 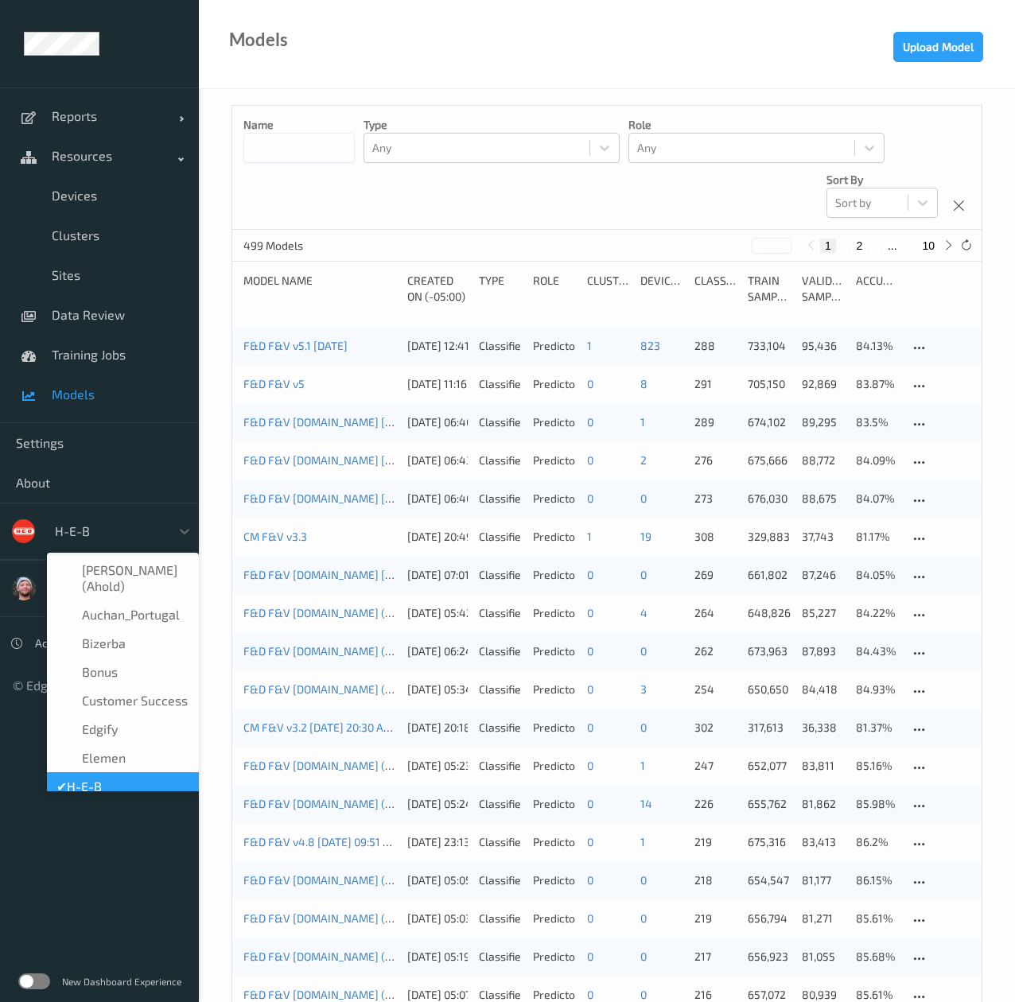 I want to click on p: 269, so click(x=716, y=575).